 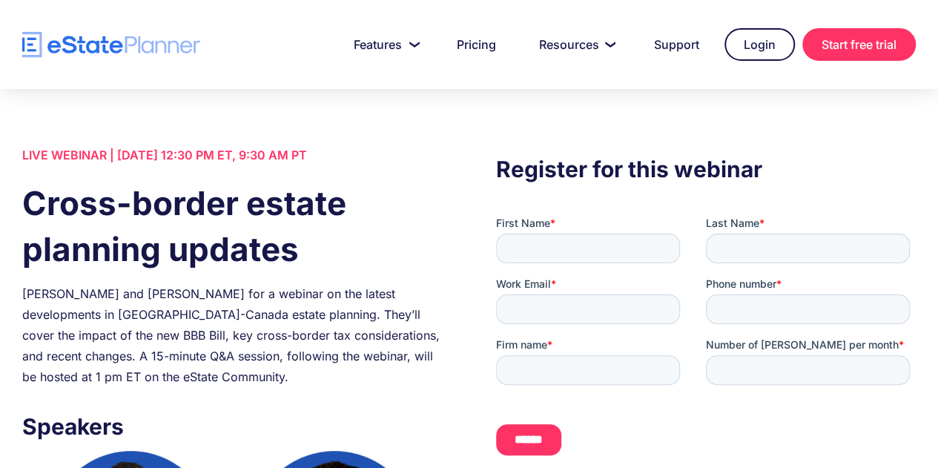 What do you see at coordinates (245, 67) in the screenshot?
I see `span: Phone number` at bounding box center [245, 67].